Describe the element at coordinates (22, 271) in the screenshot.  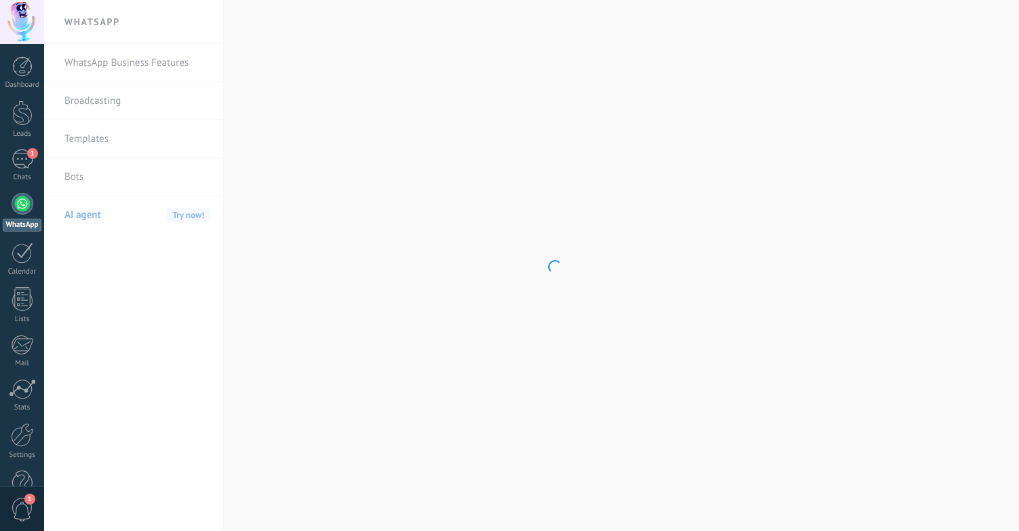
I see `div: Calendar` at that location.